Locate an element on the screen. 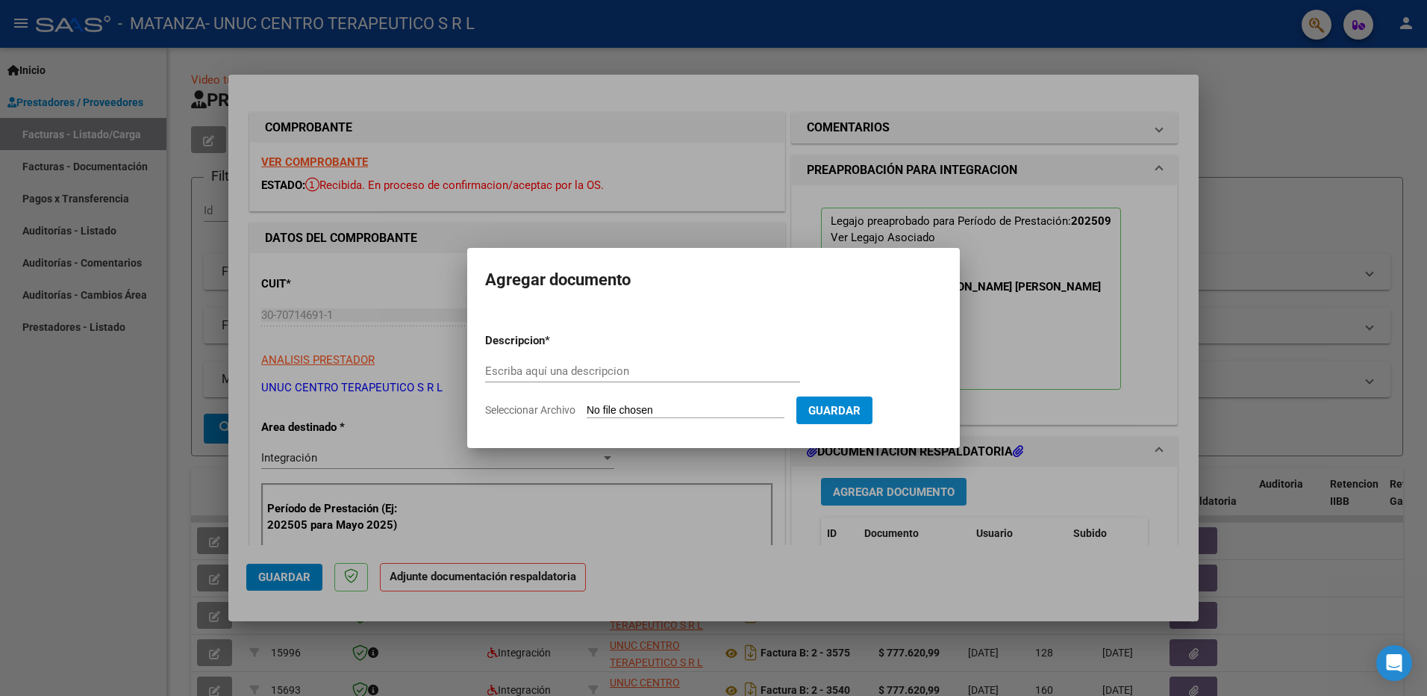  span: Seleccionar Archivo is located at coordinates (530, 410).